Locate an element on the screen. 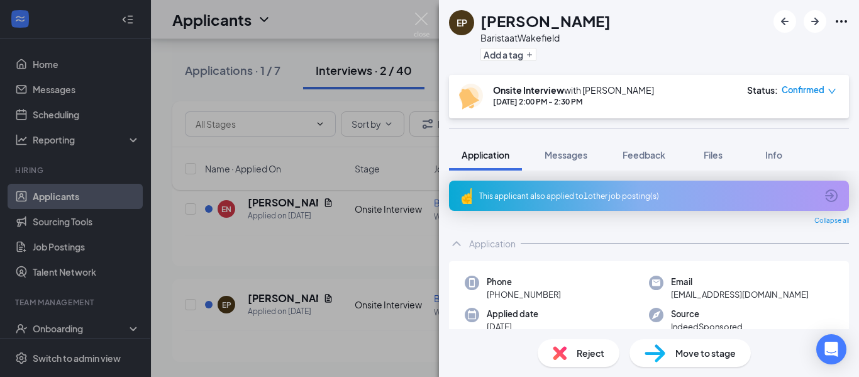  span: Collapse all is located at coordinates (832, 221).